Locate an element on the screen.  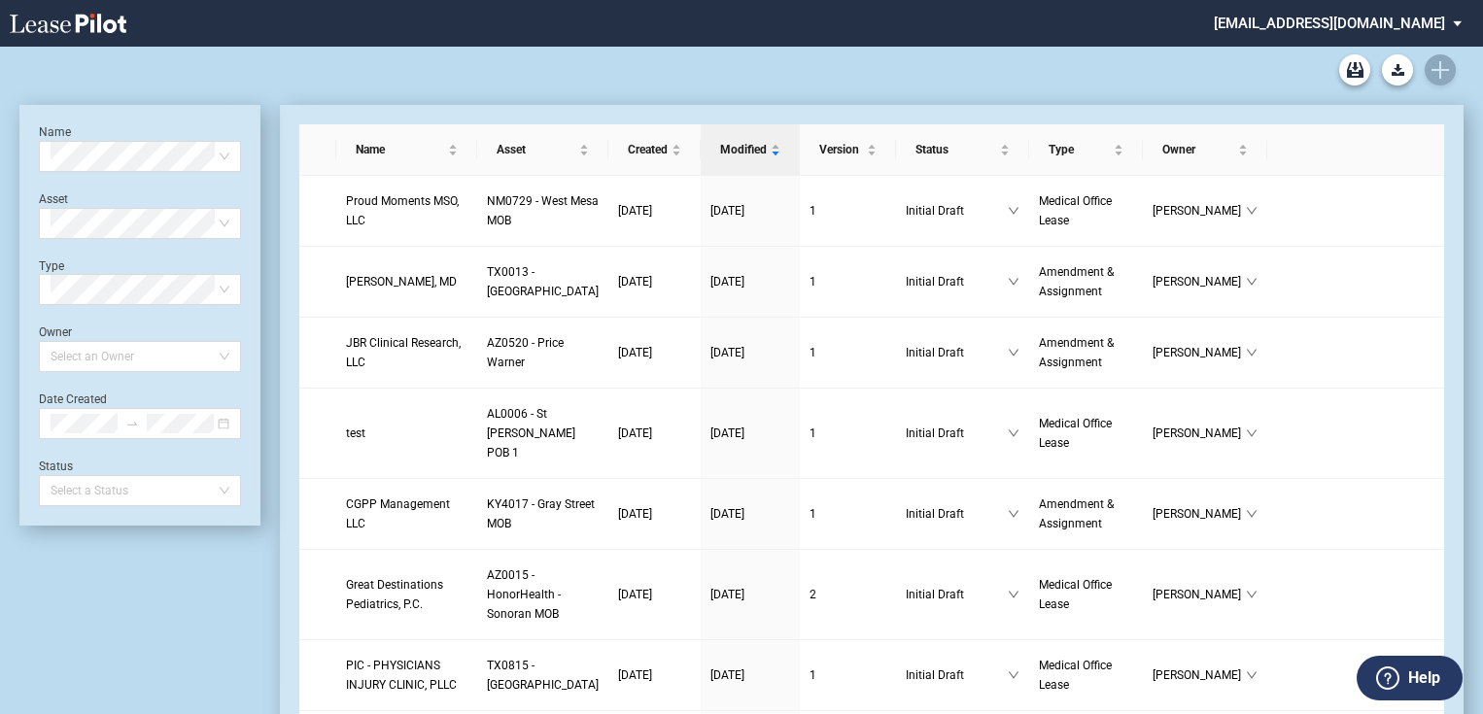
label: Help is located at coordinates (1423, 678).